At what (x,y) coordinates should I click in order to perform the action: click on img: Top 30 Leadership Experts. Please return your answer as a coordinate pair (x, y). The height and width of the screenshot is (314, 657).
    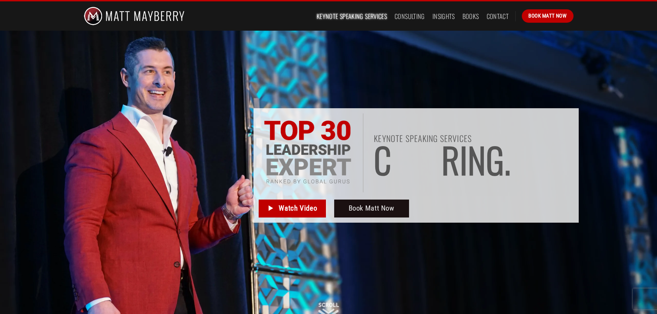
    Looking at the image, I should click on (307, 153).